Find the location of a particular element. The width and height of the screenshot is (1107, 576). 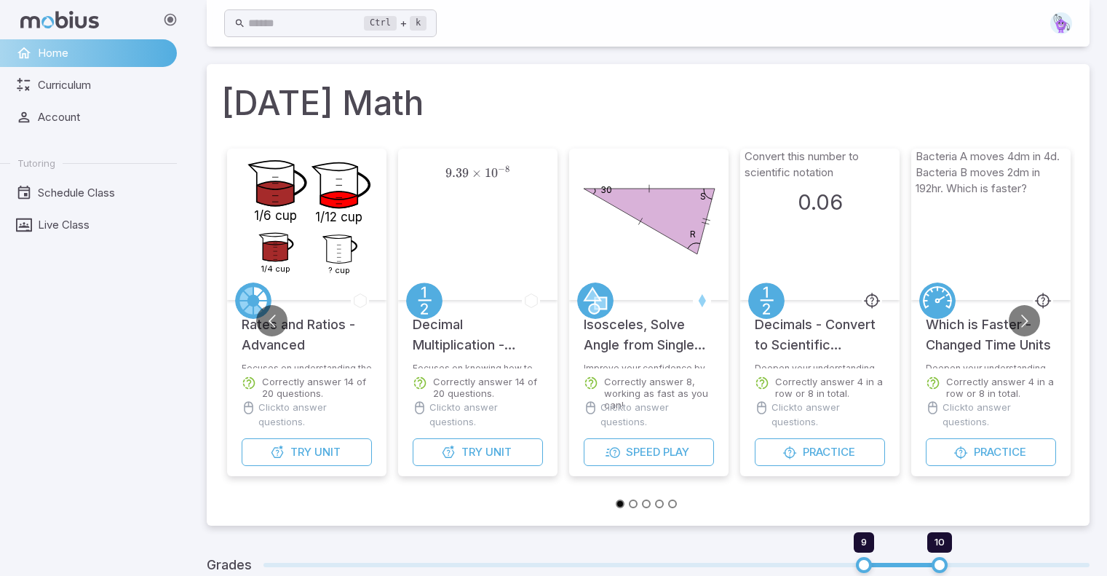

span: 9 is located at coordinates (864, 542).